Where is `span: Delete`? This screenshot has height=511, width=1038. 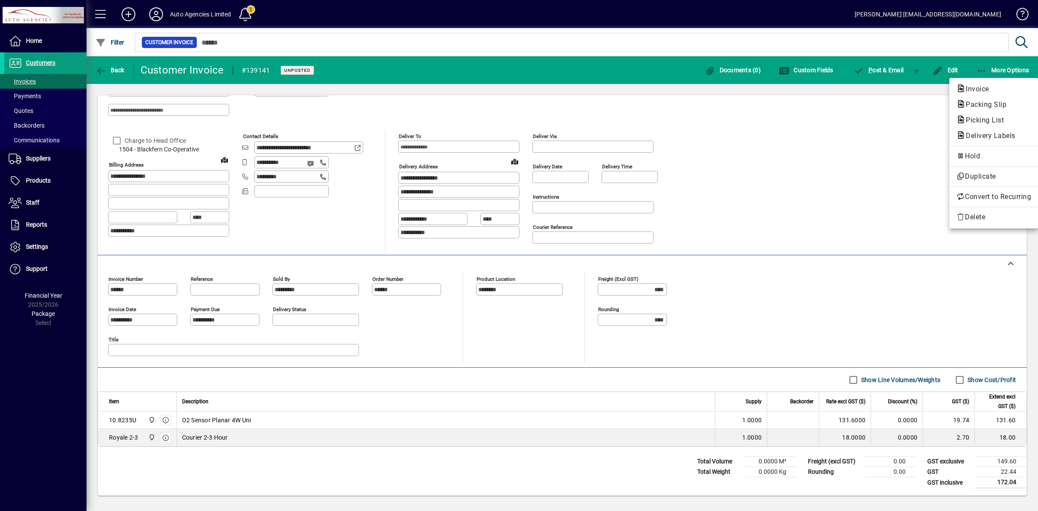
span: Delete is located at coordinates (994, 217).